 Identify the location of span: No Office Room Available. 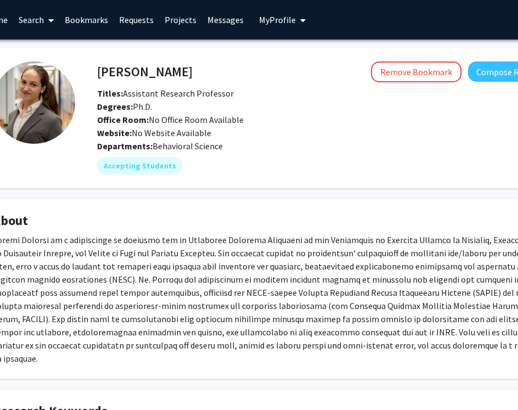
(170, 120).